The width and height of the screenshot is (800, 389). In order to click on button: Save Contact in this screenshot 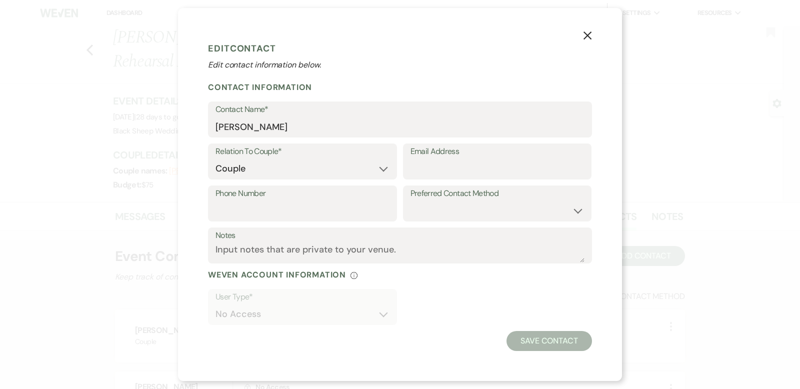, I will do `click(549, 341)`.